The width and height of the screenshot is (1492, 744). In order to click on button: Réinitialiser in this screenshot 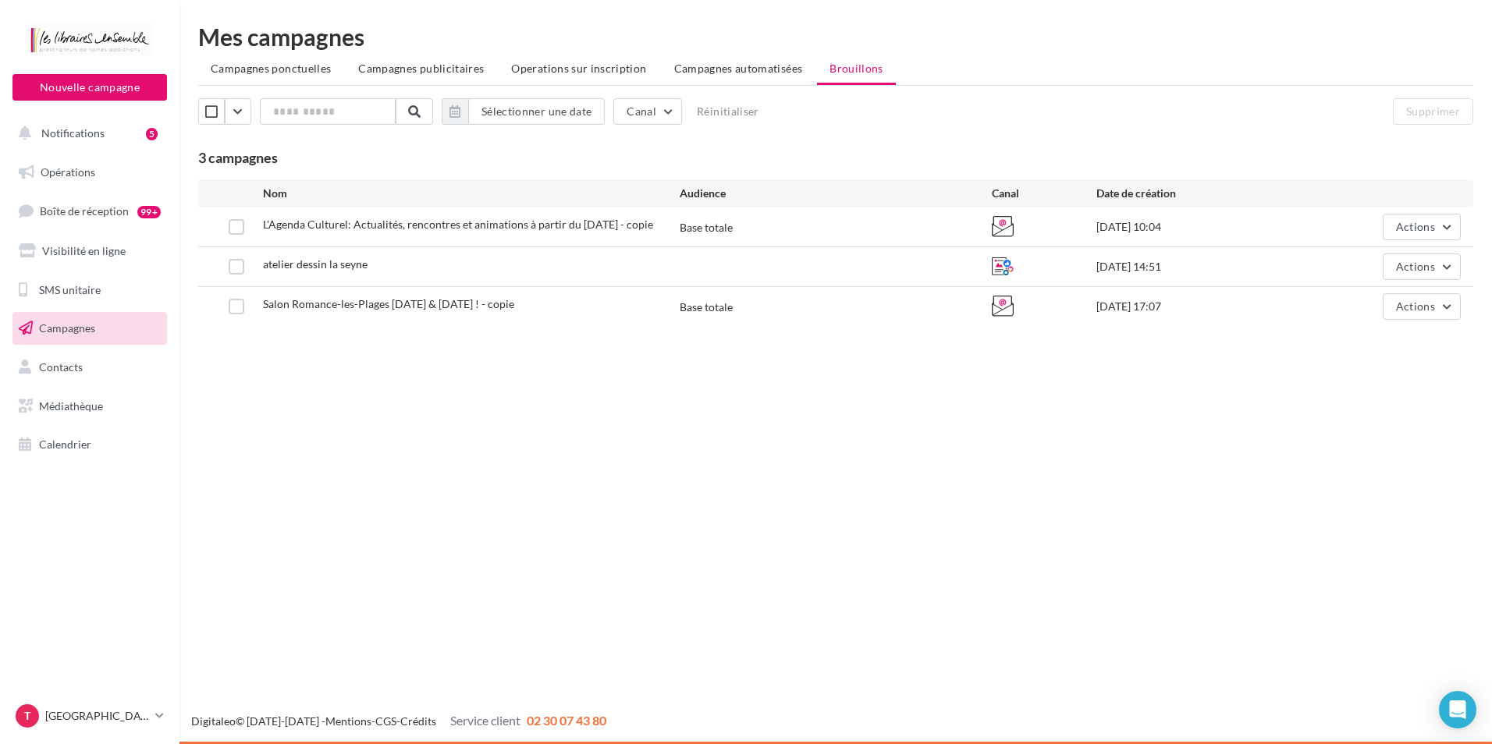, I will do `click(728, 112)`.